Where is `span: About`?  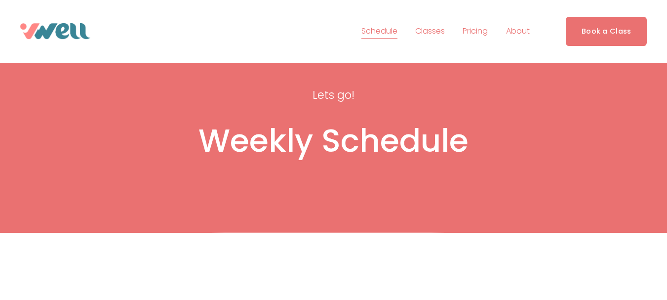 span: About is located at coordinates (518, 31).